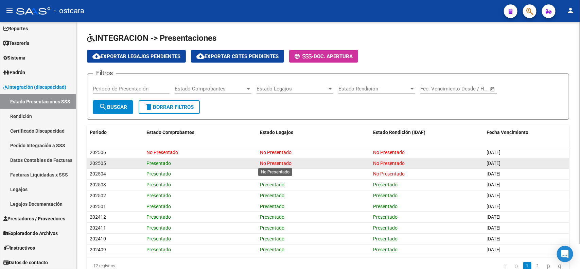 The height and width of the screenshot is (269, 580). I want to click on span: 202505, so click(98, 163).